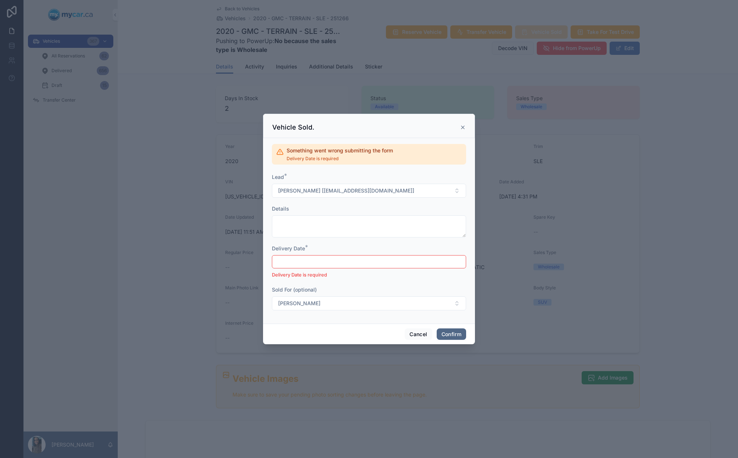  Describe the element at coordinates (418, 334) in the screenshot. I see `button: Cancel` at that location.